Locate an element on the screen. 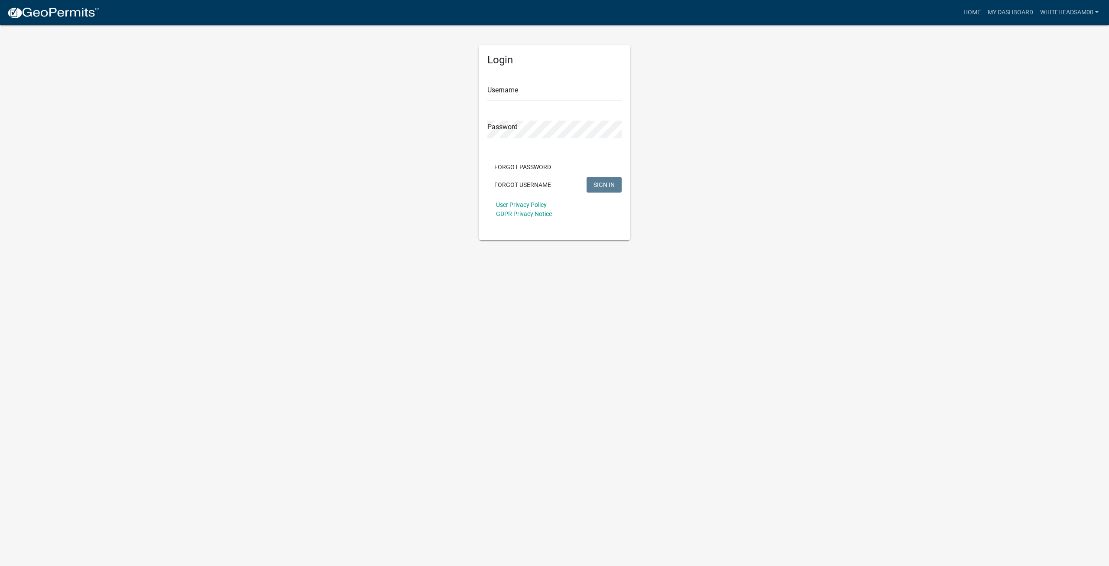  span: SIGN IN is located at coordinates (604, 184).